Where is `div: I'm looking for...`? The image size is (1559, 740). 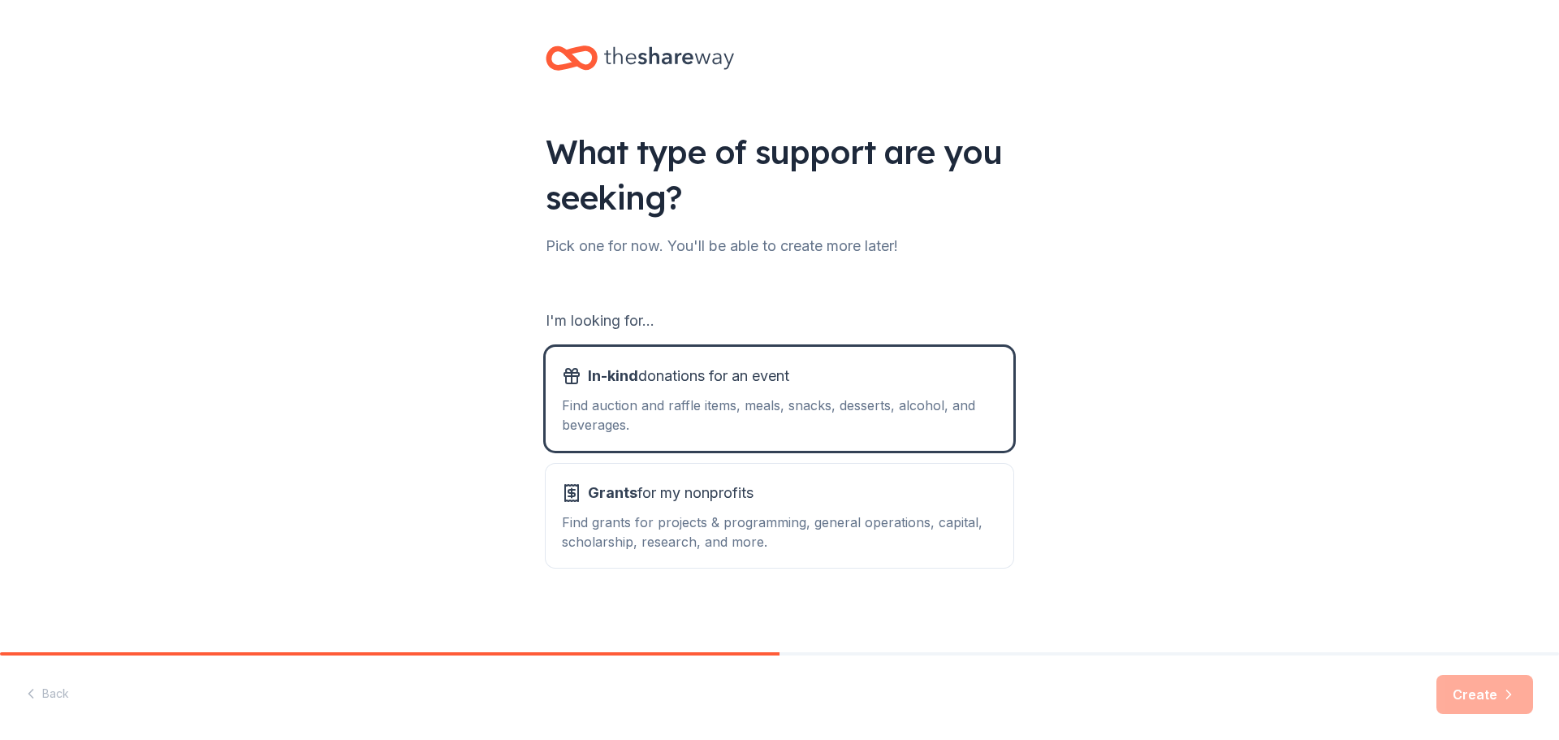 div: I'm looking for... is located at coordinates (780, 321).